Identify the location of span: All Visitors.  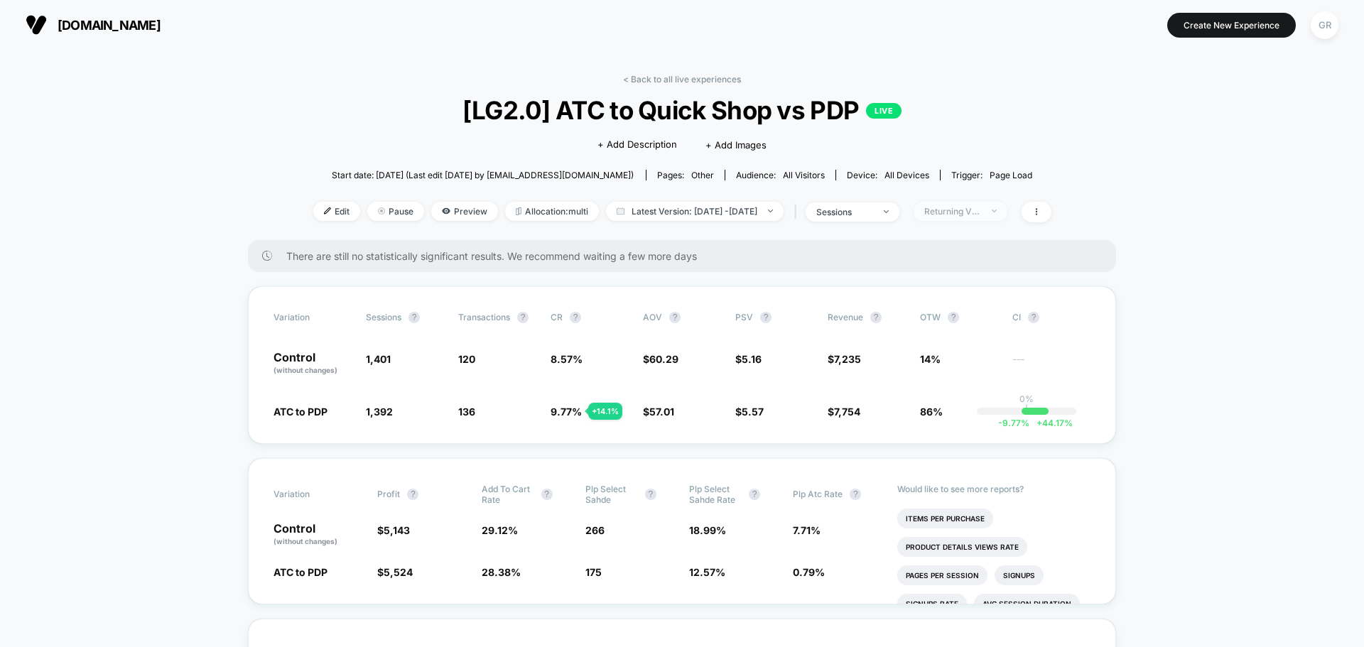
(803, 175).